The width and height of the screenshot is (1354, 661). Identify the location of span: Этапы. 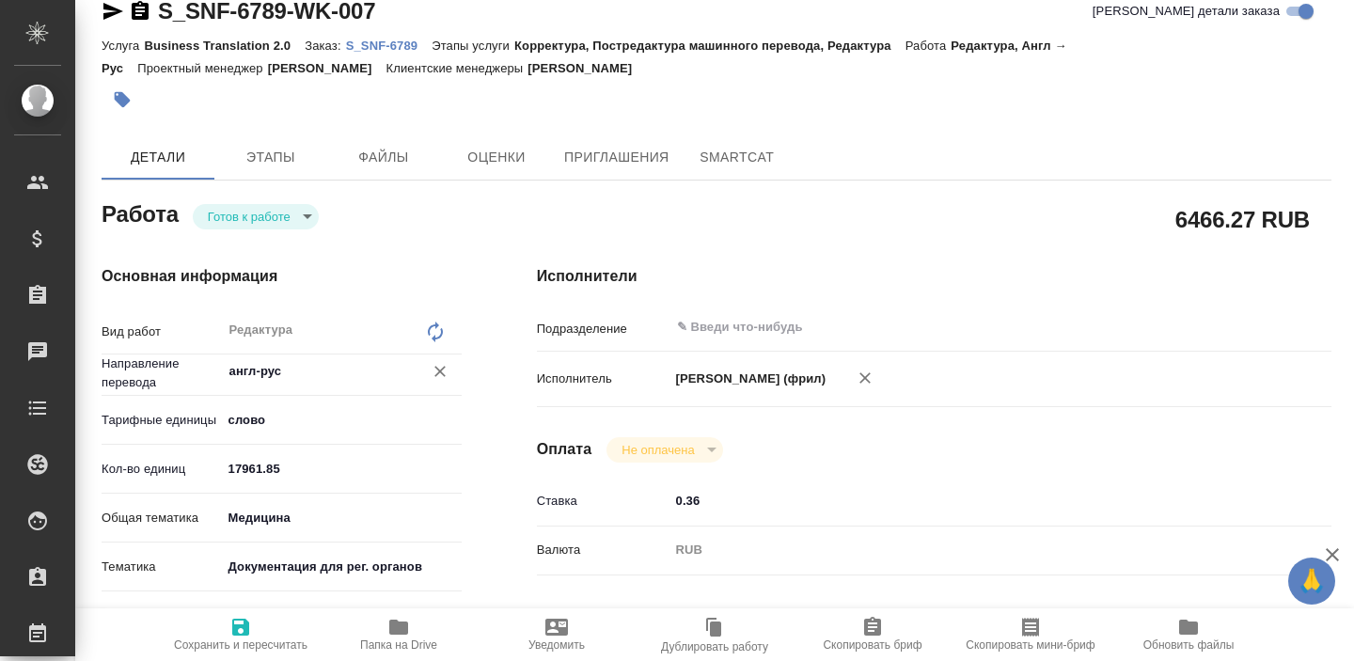
(271, 157).